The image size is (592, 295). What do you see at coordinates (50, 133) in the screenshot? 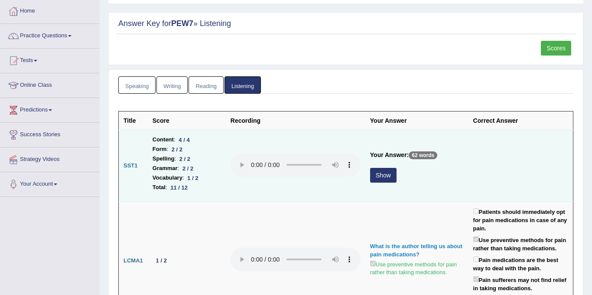
I see `a: Success Stories` at bounding box center [50, 133].